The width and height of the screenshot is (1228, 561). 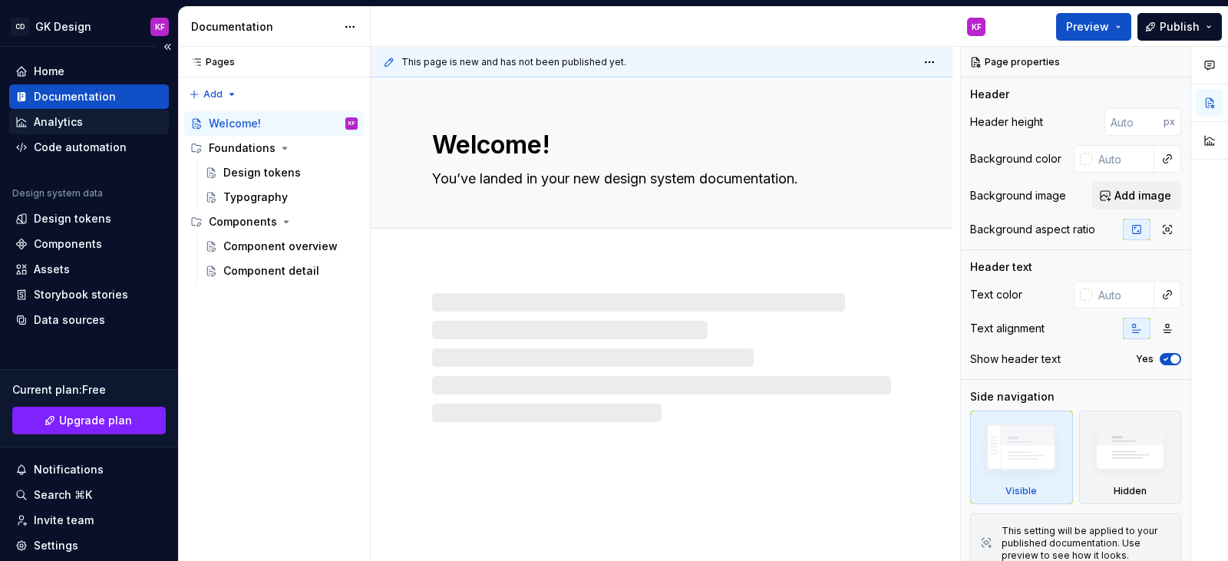 I want to click on div: Data sources, so click(x=69, y=320).